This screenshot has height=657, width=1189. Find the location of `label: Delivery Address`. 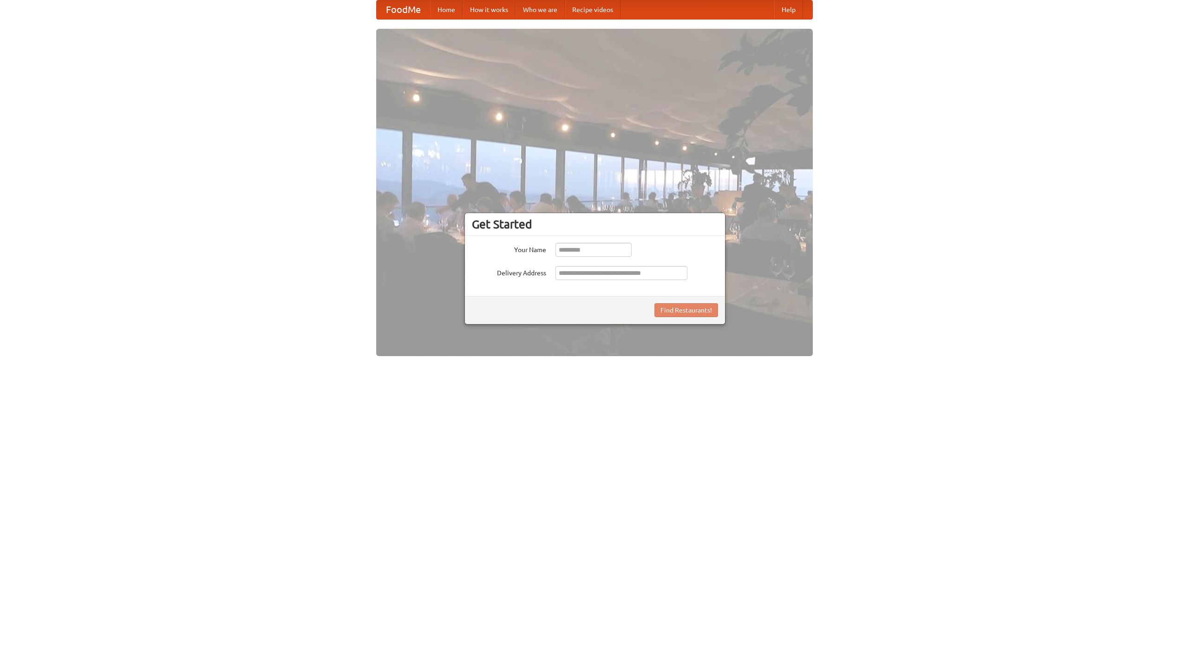

label: Delivery Address is located at coordinates (509, 272).